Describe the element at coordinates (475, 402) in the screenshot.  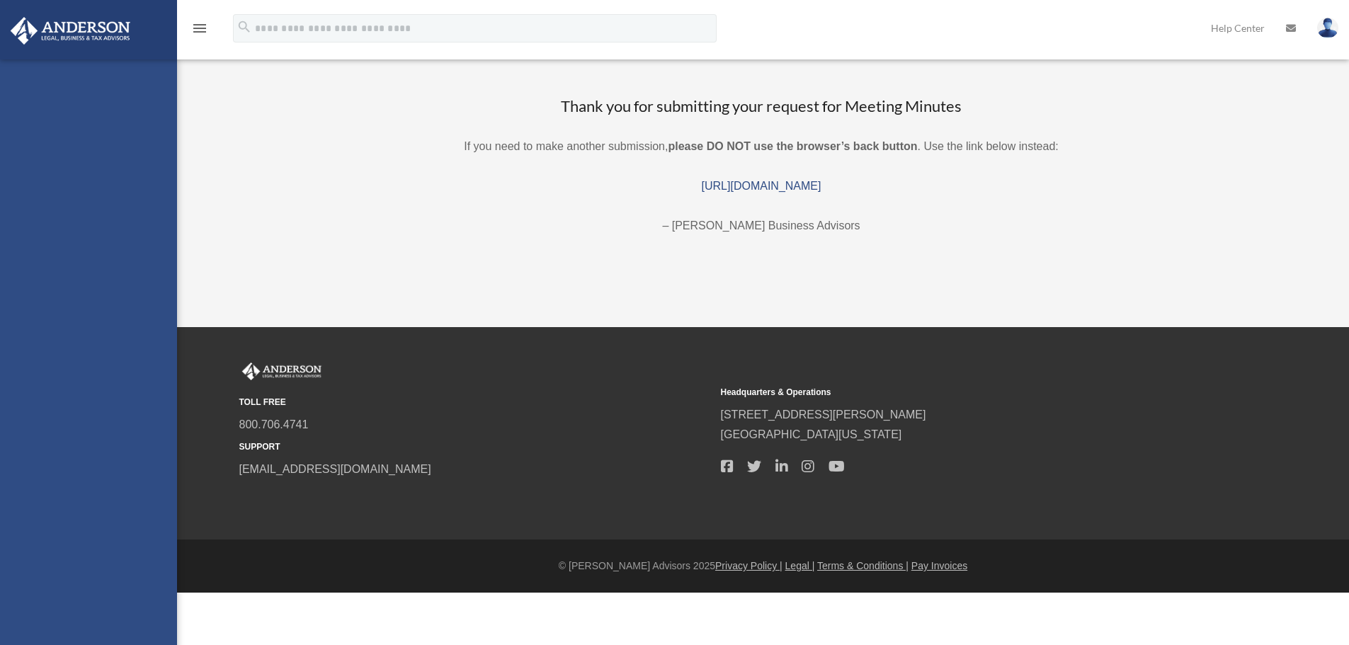
I see `small: TOLL FREE` at that location.